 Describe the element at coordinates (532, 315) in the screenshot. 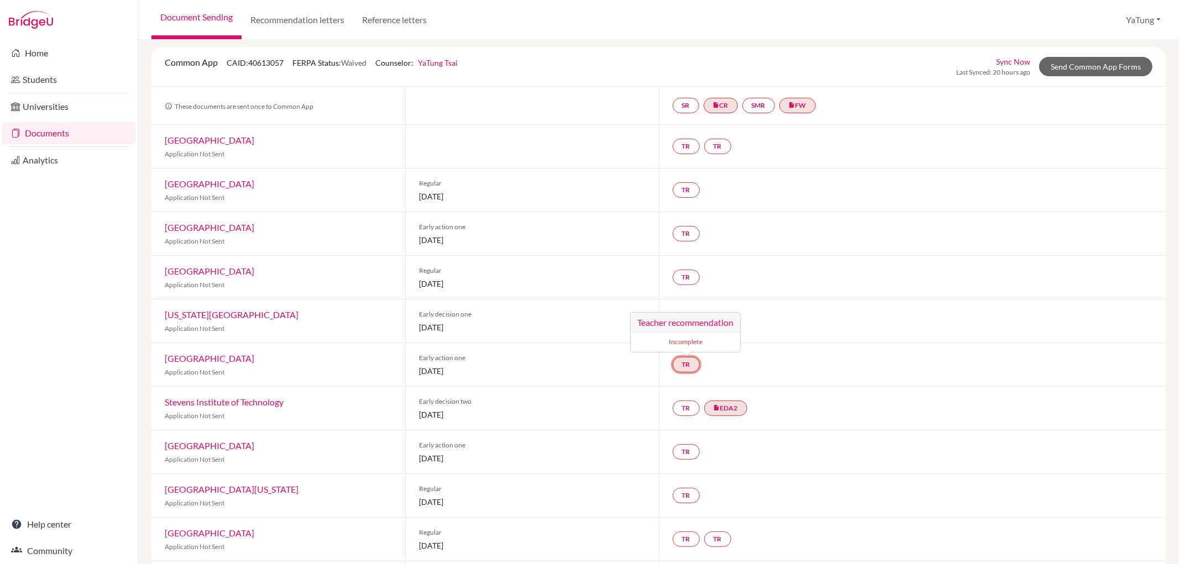

I see `span: Early decision one` at that location.